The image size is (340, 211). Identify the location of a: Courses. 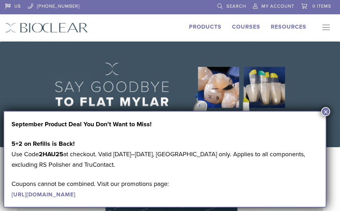
(246, 27).